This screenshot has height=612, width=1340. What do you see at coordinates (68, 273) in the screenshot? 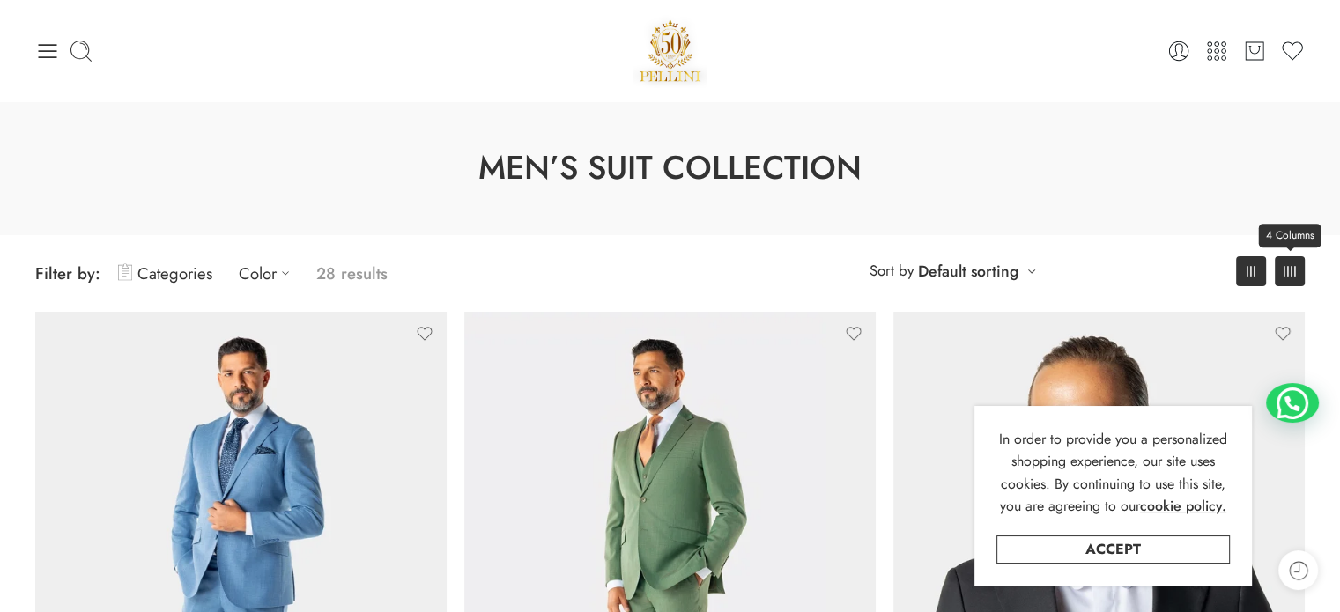
I see `span: Filter by:` at bounding box center [68, 273].